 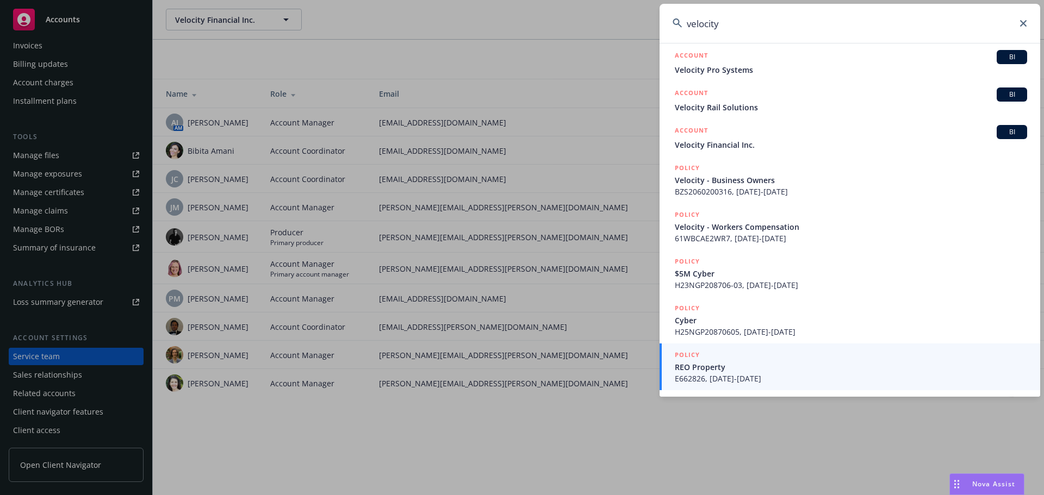 What do you see at coordinates (851, 273) in the screenshot?
I see `span: $5M Cyber` at bounding box center [851, 273].